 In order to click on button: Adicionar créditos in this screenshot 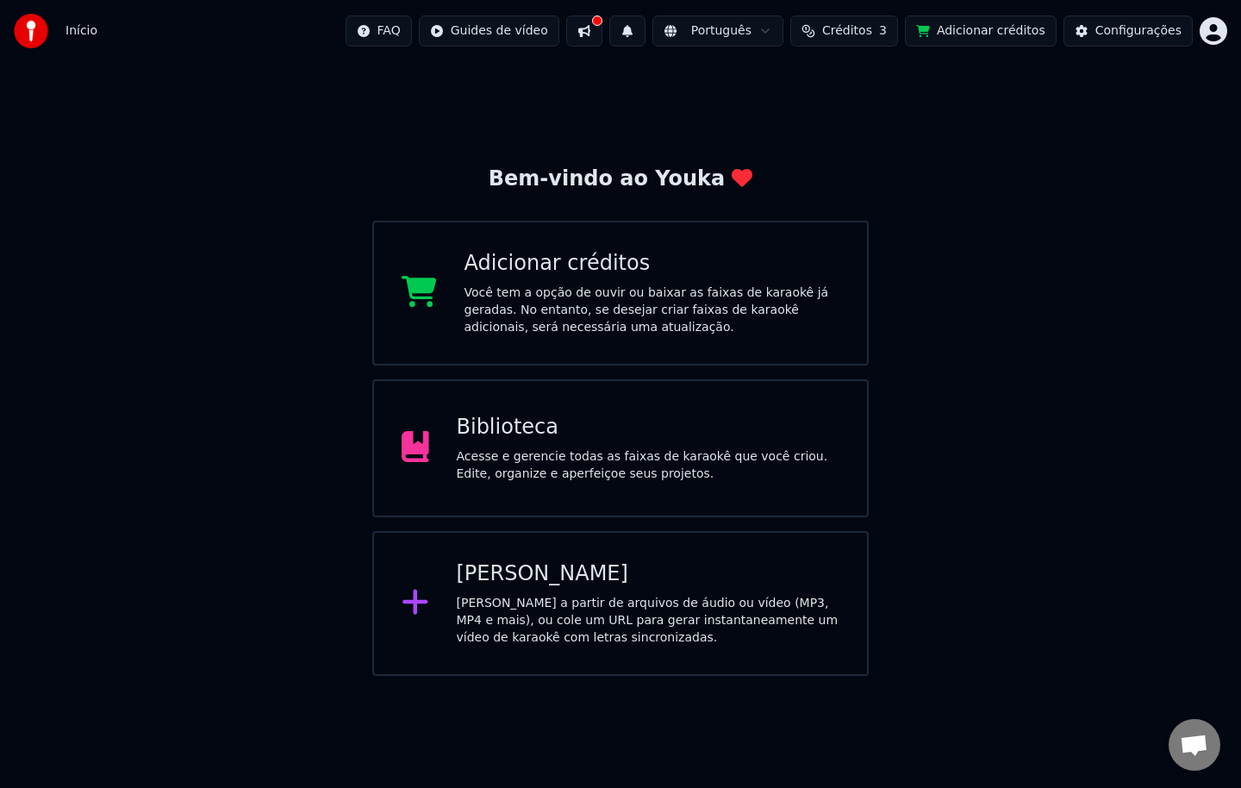, I will do `click(981, 31)`.